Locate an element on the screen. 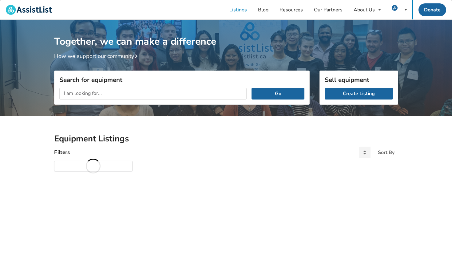 The width and height of the screenshot is (452, 256). a: Blog is located at coordinates (263, 10).